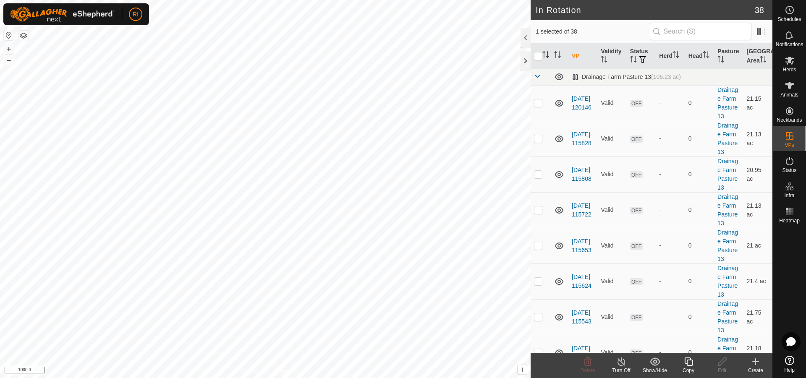 This screenshot has width=806, height=378. I want to click on input: Search (S), so click(700, 31).